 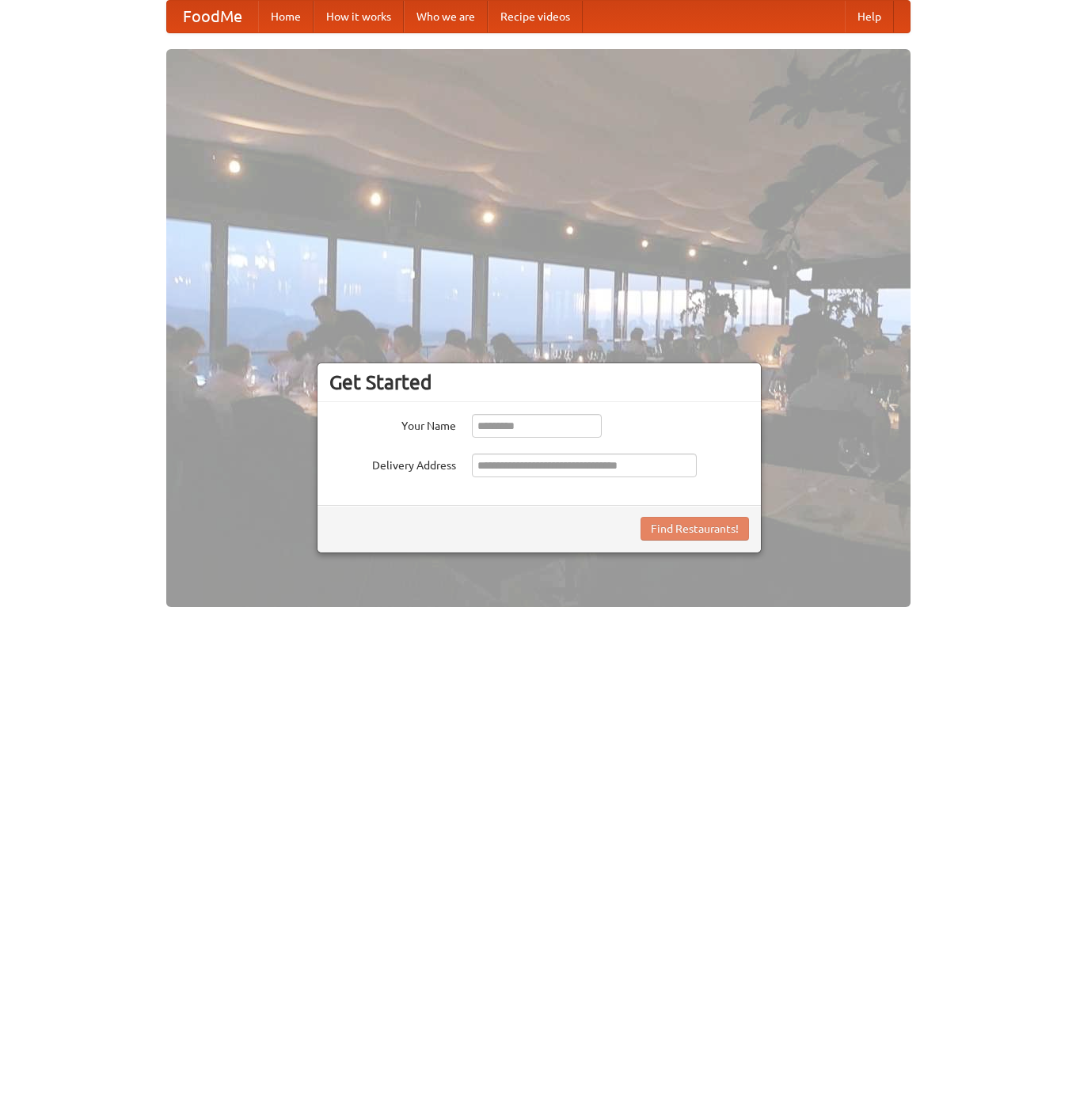 What do you see at coordinates (212, 17) in the screenshot?
I see `a: FoodMe` at bounding box center [212, 17].